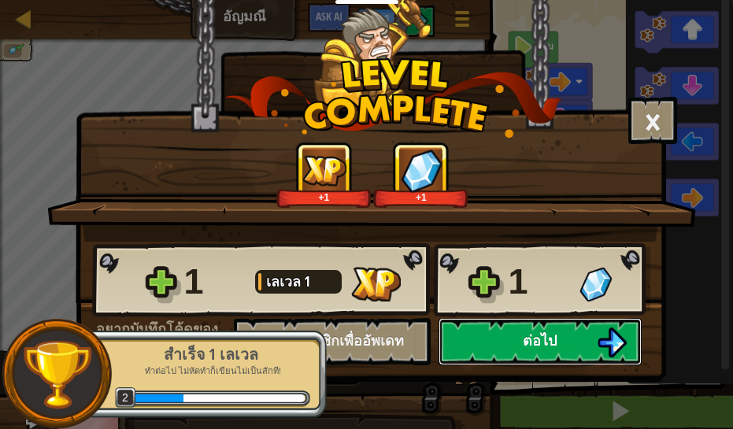  I want to click on img: ต่อไป, so click(612, 343).